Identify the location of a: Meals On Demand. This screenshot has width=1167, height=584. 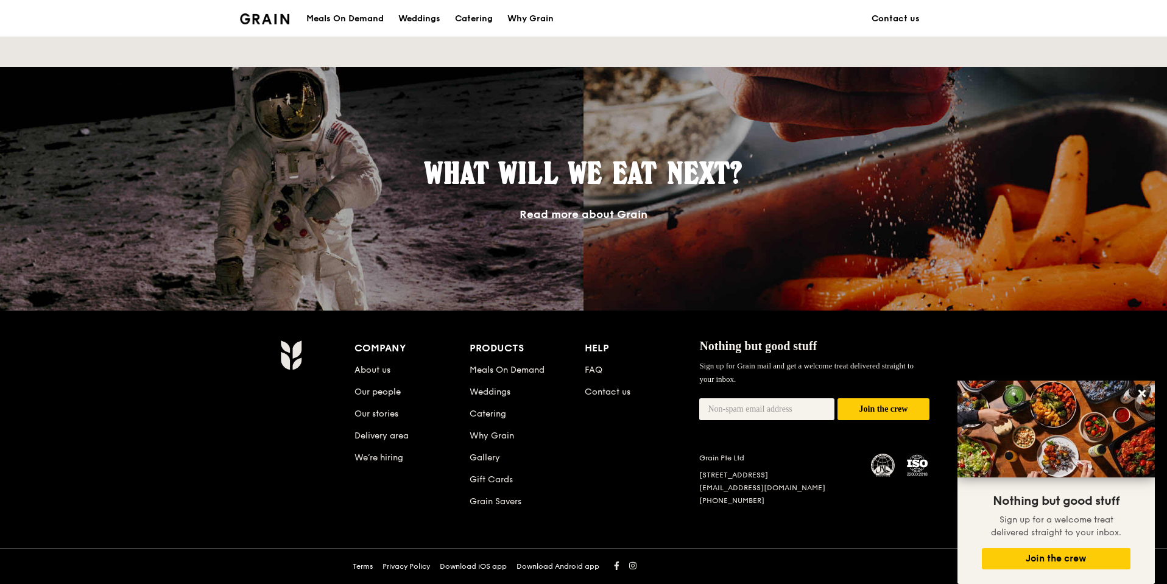
(507, 370).